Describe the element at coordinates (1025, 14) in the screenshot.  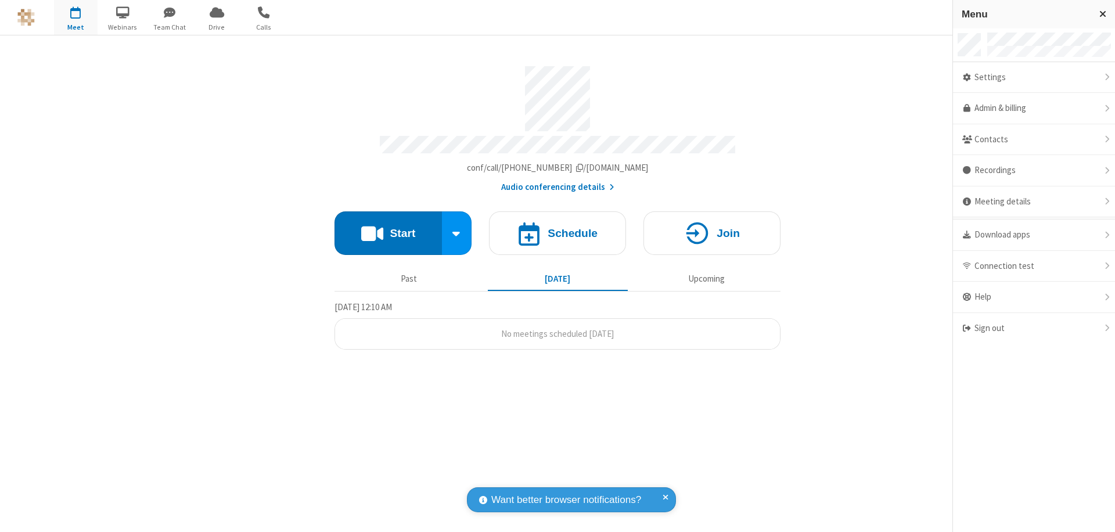
I see `h3: Menu` at that location.